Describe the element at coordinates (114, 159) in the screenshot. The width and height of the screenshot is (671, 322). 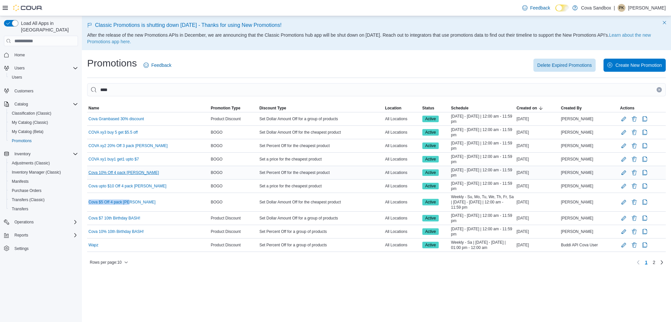
I see `a: COVA xy1 buy1 get1 upto $7` at that location.